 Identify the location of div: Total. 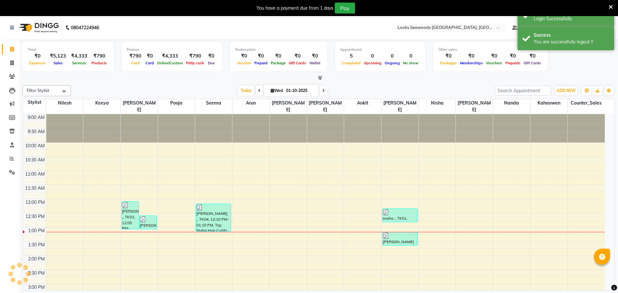
(68, 50).